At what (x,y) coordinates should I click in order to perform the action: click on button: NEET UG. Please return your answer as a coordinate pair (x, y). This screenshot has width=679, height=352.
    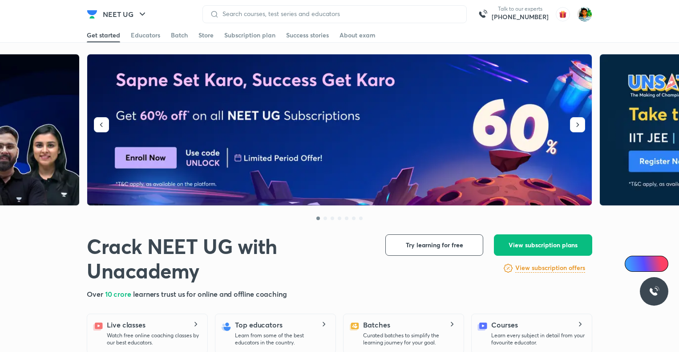
    Looking at the image, I should click on (125, 14).